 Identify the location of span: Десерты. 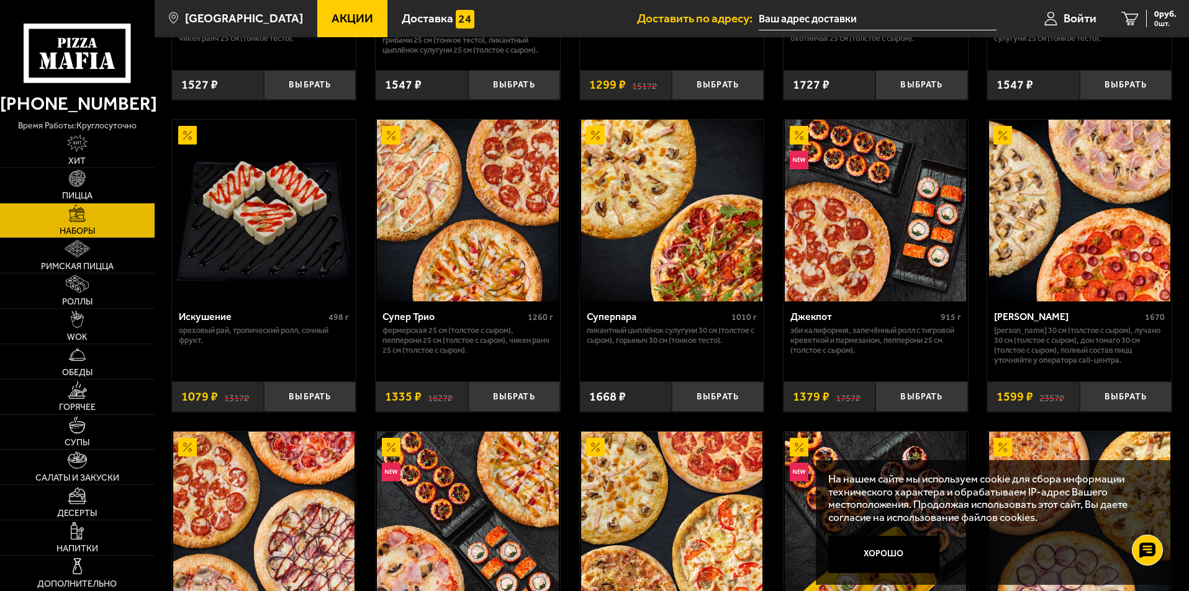
(77, 514).